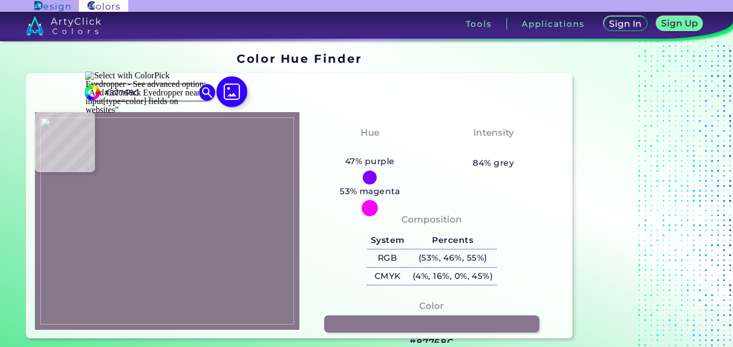 This screenshot has height=347, width=733. Describe the element at coordinates (553, 24) in the screenshot. I see `h3: Applications` at that location.